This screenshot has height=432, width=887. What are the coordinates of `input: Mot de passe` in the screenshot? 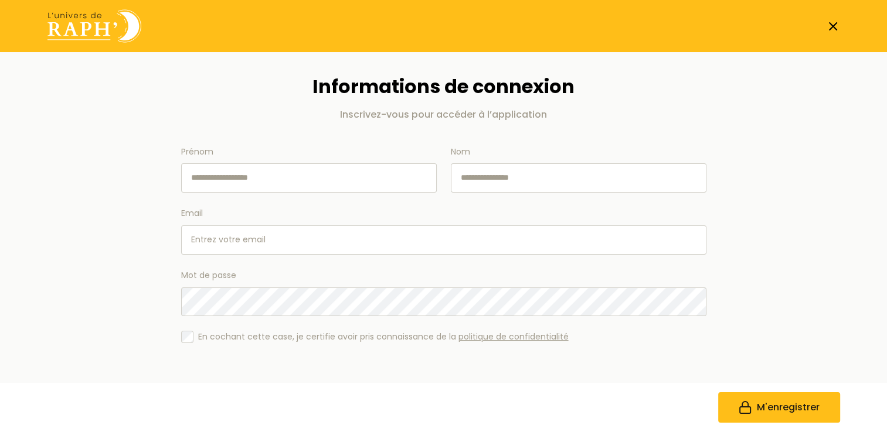 It's located at (444, 302).